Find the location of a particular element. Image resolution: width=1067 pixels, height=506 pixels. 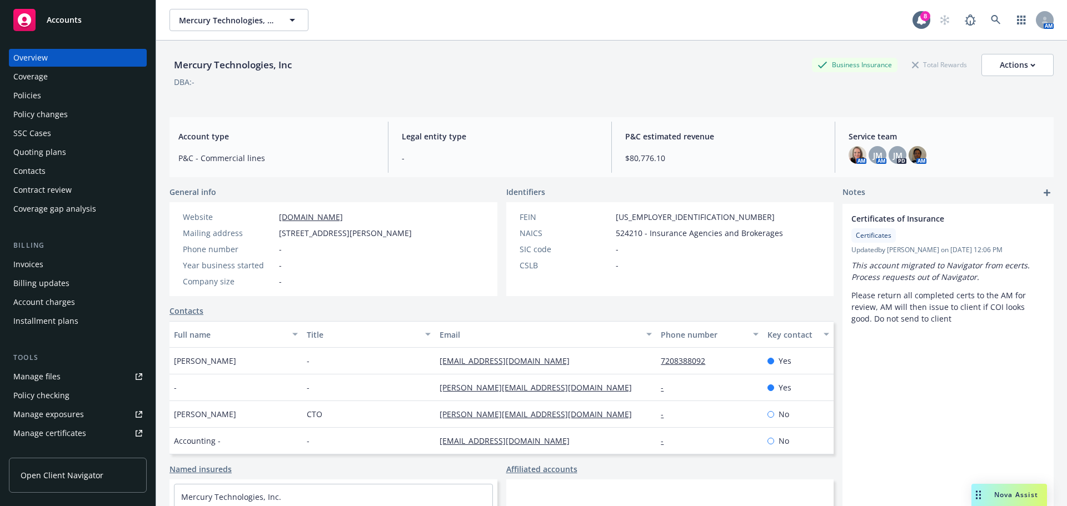

a: Coverage gap analysis is located at coordinates (78, 209).